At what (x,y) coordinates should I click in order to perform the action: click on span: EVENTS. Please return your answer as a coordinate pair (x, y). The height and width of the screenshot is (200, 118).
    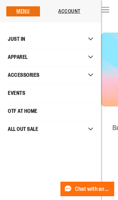
    Looking at the image, I should click on (16, 93).